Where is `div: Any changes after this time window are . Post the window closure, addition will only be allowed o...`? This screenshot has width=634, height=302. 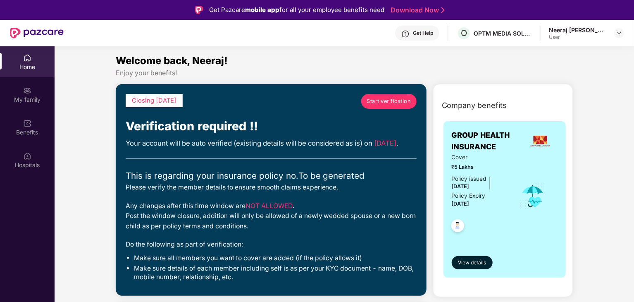 div: Any changes after this time window are . Post the window closure, addition will only be allowed o... is located at coordinates (271, 216).